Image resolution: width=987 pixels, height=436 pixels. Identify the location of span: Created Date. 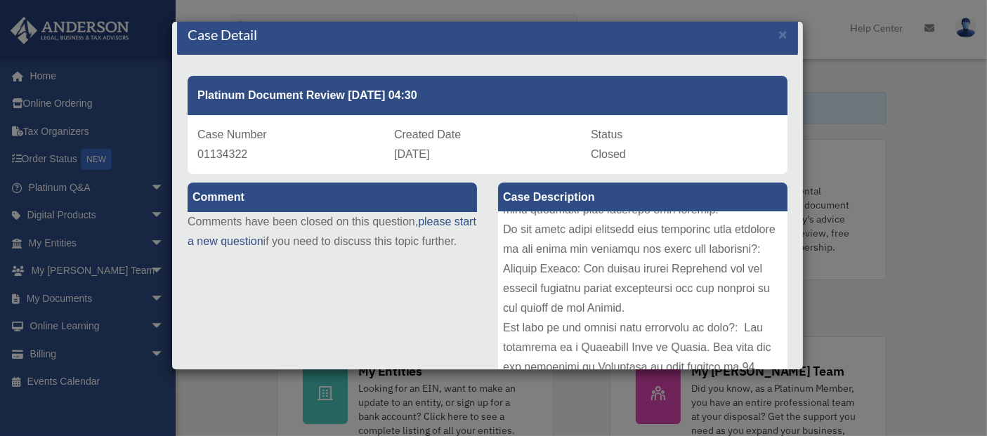
(427, 134).